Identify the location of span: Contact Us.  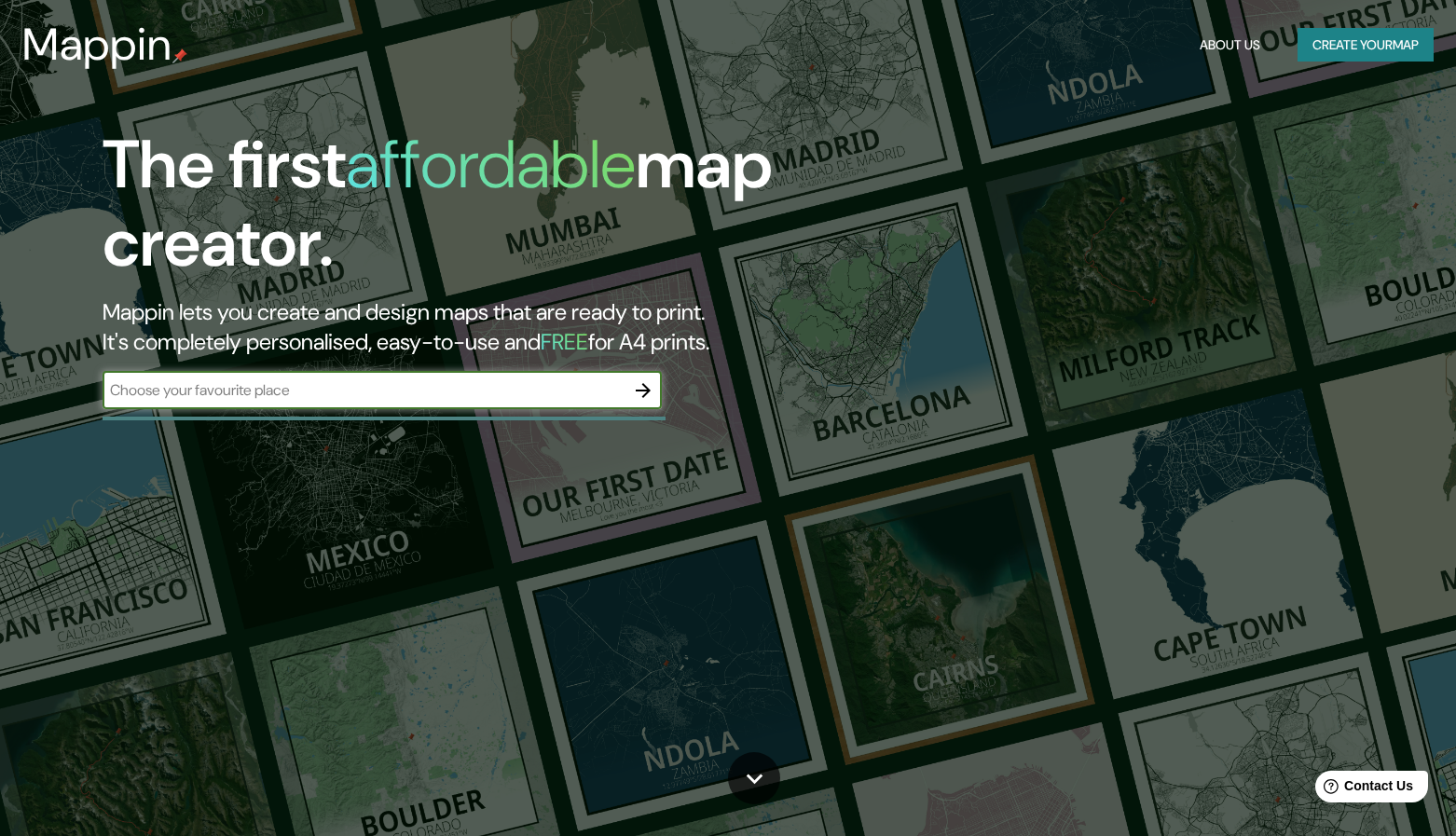
(89, 22).